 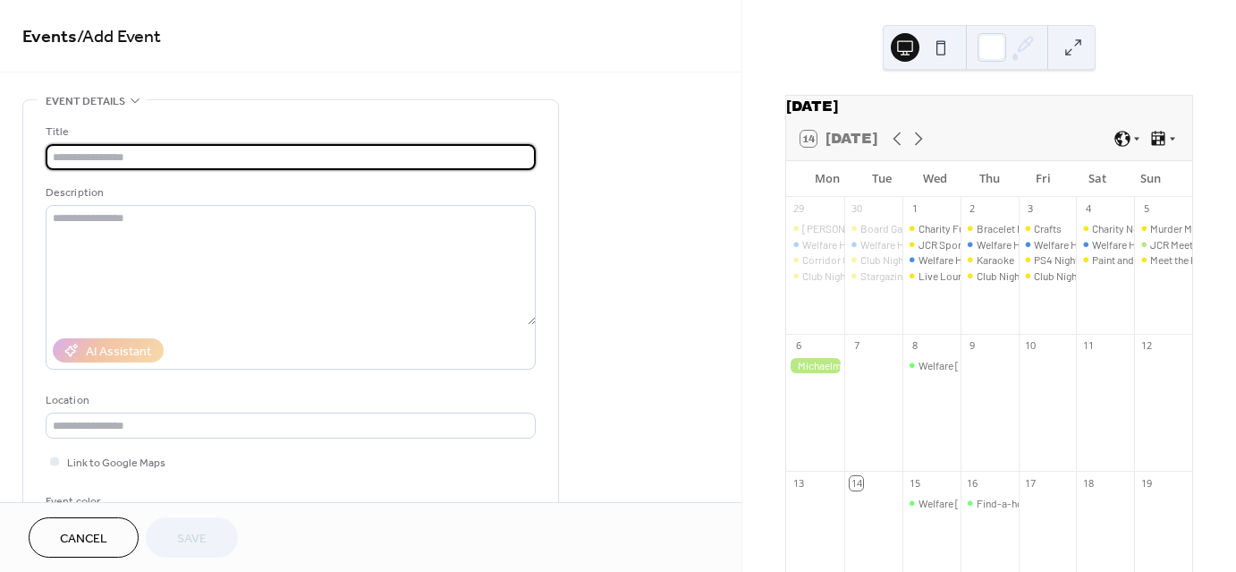 What do you see at coordinates (83, 537) in the screenshot?
I see `a: Cancel` at bounding box center [83, 537].